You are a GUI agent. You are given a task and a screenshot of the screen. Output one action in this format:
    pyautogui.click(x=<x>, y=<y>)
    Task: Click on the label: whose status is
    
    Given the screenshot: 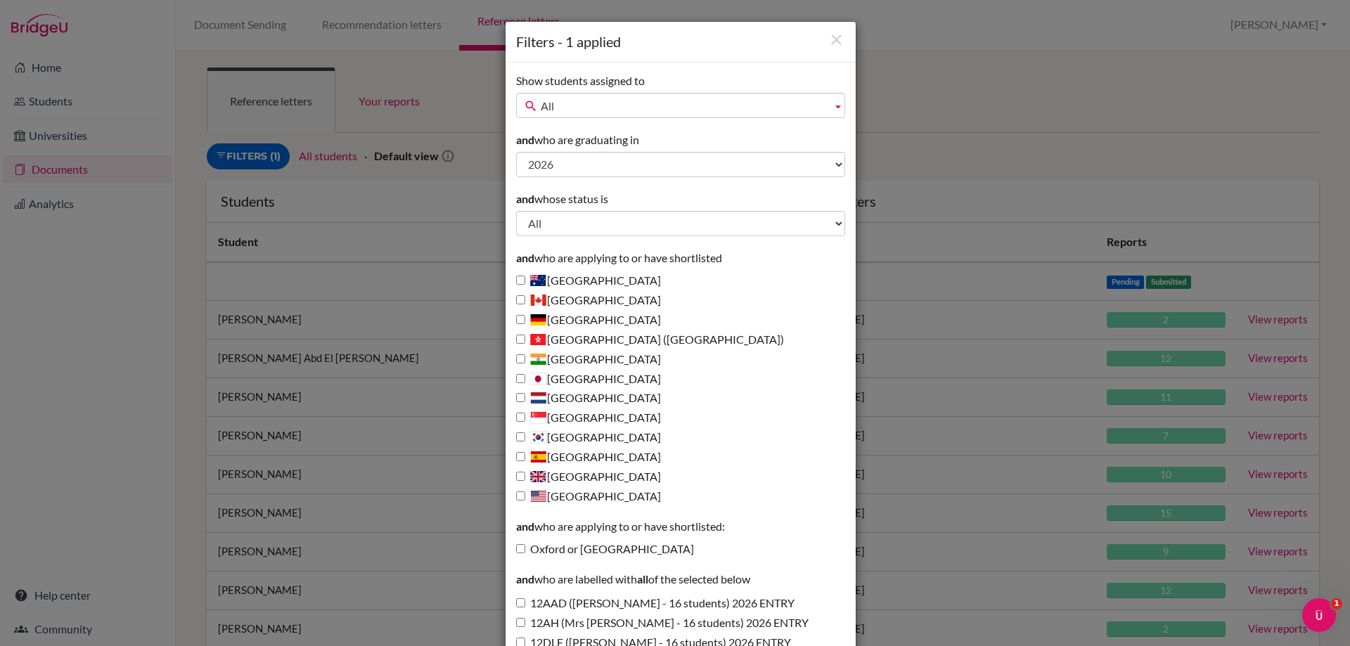 What is the action you would take?
    pyautogui.click(x=562, y=199)
    